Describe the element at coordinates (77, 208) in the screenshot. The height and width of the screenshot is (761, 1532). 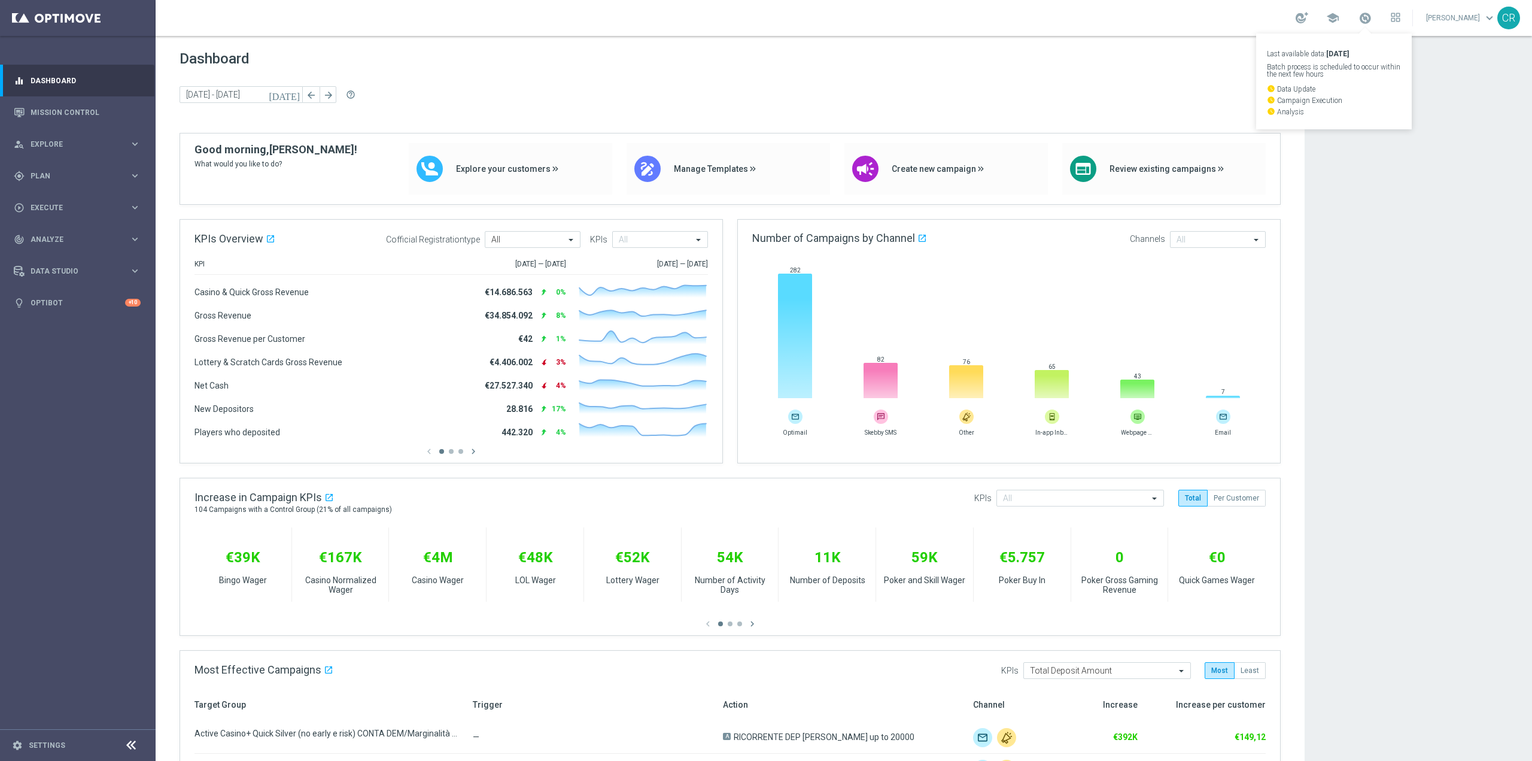
I see `button: play_circle_outline Execute keyboard_arrow_right` at that location.